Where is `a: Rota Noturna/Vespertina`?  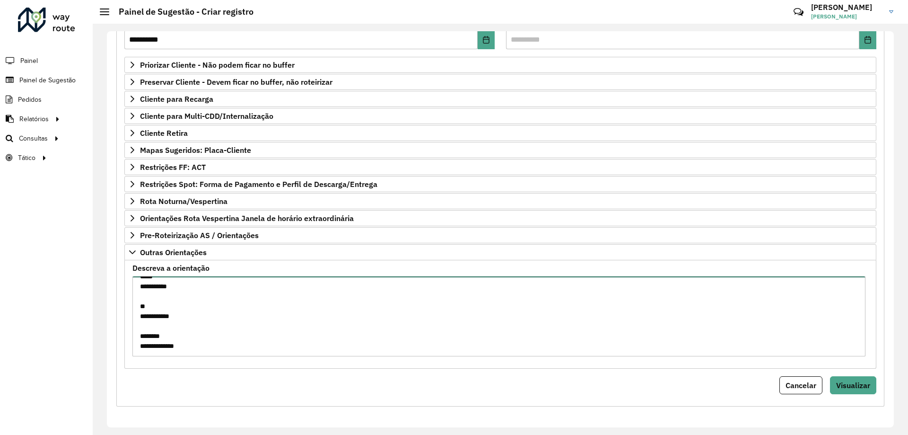
a: Rota Noturna/Vespertina is located at coordinates (500, 201).